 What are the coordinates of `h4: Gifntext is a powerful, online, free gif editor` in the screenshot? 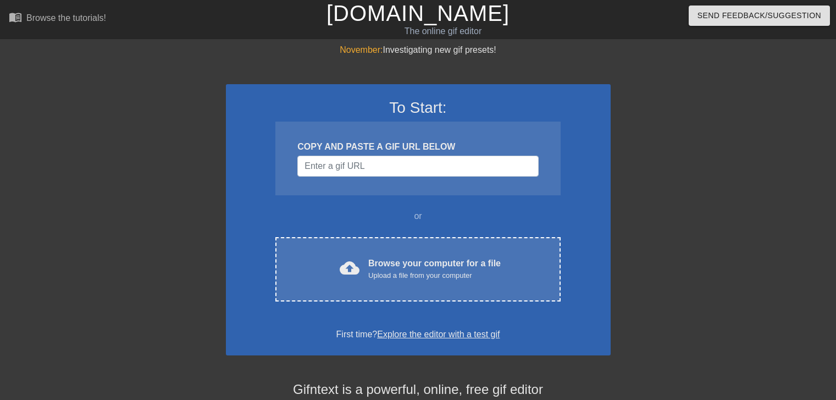 It's located at (418, 389).